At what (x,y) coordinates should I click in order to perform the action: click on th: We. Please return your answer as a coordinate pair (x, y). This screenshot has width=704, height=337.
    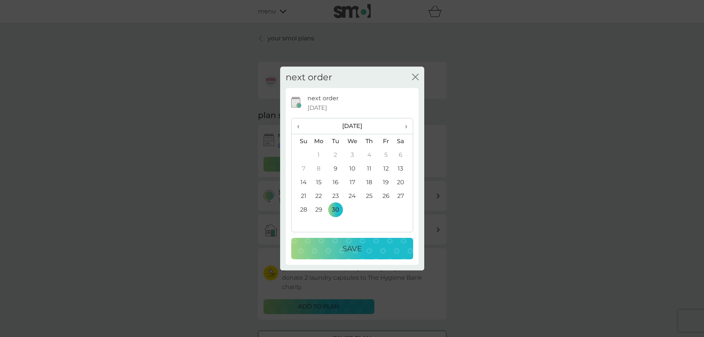
    Looking at the image, I should click on (352, 141).